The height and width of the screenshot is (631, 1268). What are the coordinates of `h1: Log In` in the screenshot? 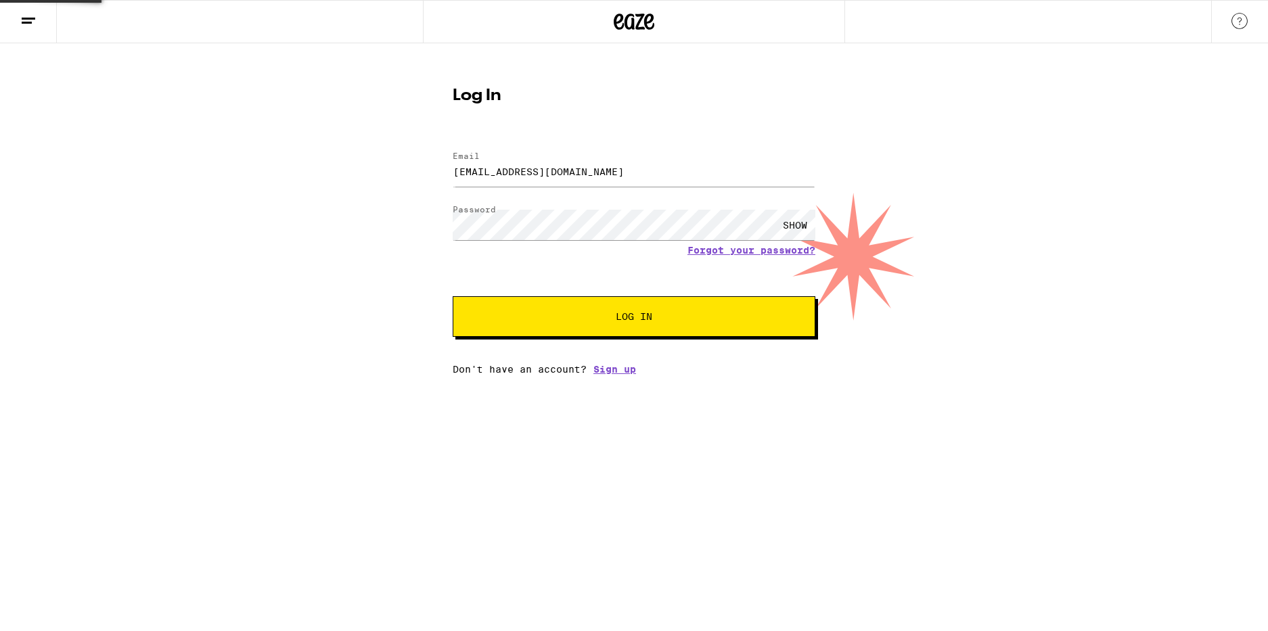 It's located at (634, 96).